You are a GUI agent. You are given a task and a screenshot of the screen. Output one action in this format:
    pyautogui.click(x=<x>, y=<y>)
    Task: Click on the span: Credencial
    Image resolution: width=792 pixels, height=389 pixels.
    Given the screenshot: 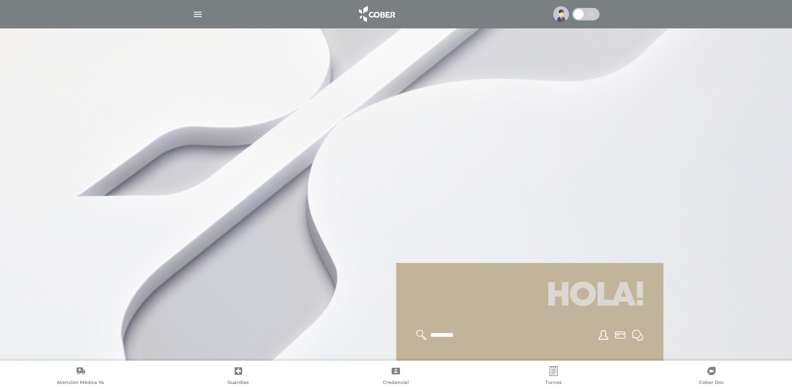 What is the action you would take?
    pyautogui.click(x=396, y=383)
    